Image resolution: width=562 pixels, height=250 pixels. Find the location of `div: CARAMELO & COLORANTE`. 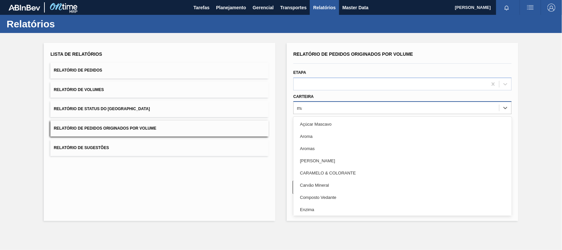

div: CARAMELO & COLORANTE is located at coordinates (402, 173).